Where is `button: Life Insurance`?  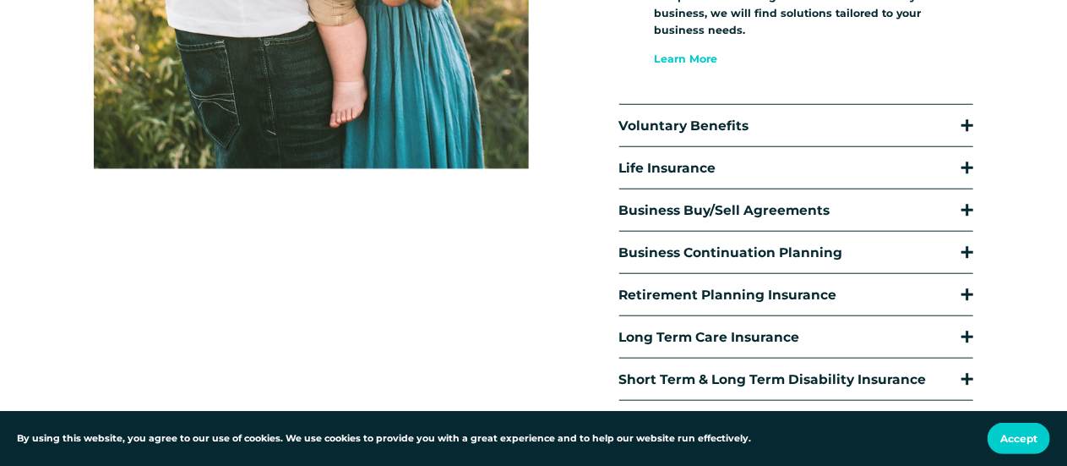 button: Life Insurance is located at coordinates (796, 167).